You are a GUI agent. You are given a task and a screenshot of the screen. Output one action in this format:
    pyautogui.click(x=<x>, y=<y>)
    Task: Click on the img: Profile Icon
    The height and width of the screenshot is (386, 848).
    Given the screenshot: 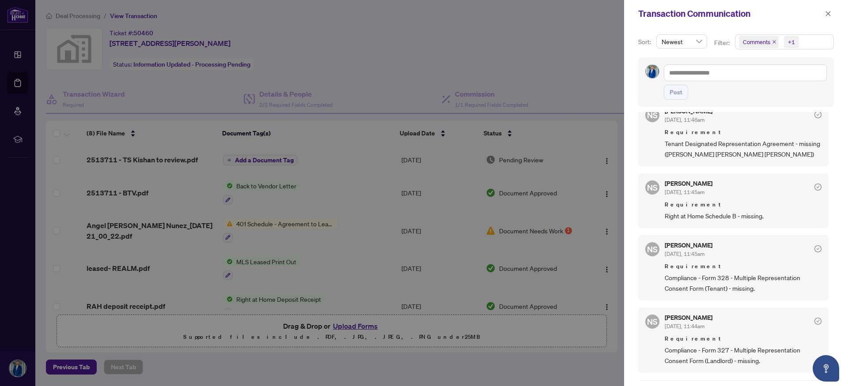 What is the action you would take?
    pyautogui.click(x=652, y=72)
    